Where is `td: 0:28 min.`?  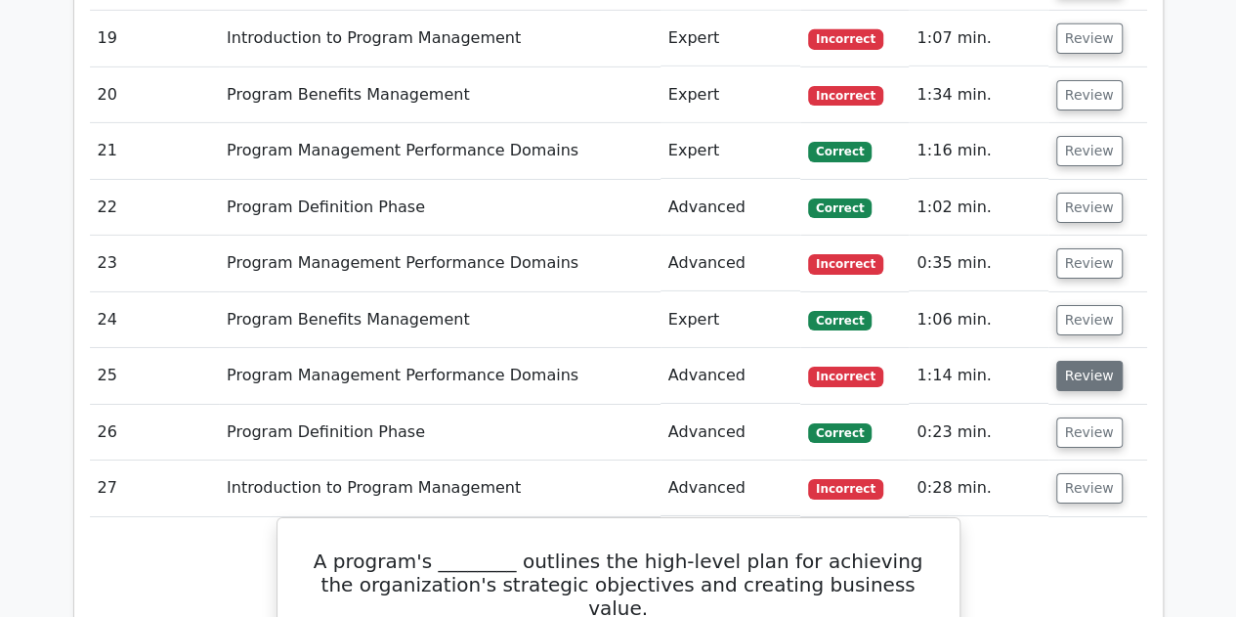
td: 0:28 min. is located at coordinates (978, 488).